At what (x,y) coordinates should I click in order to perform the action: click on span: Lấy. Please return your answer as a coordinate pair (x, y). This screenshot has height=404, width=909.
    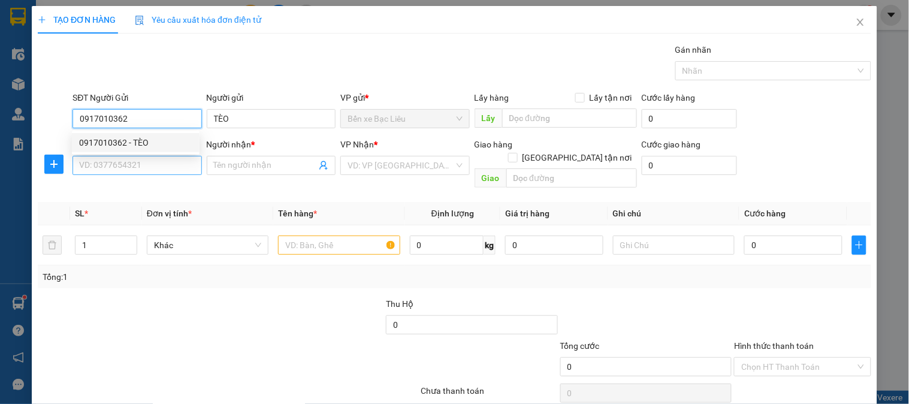
    Looking at the image, I should click on (488, 118).